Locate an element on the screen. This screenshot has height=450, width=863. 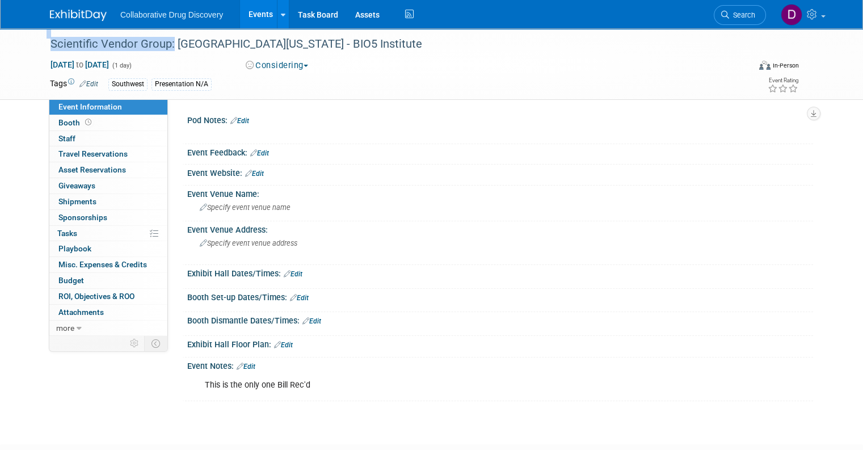
span: Specify event venue address is located at coordinates (248, 243).